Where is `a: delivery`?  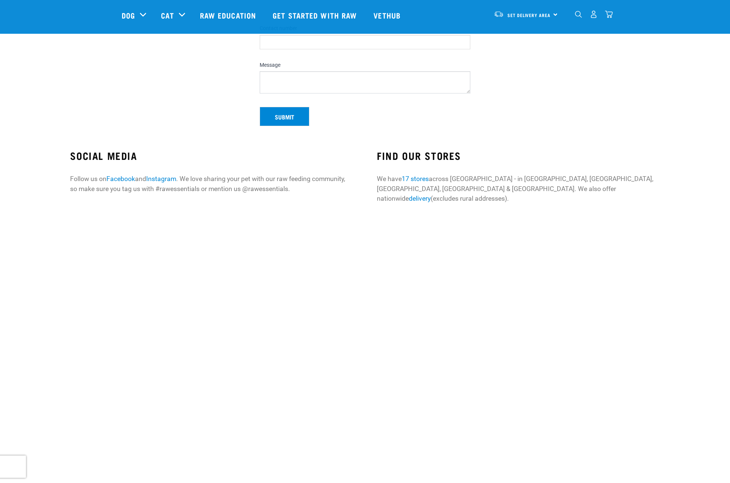 a: delivery is located at coordinates (420, 199).